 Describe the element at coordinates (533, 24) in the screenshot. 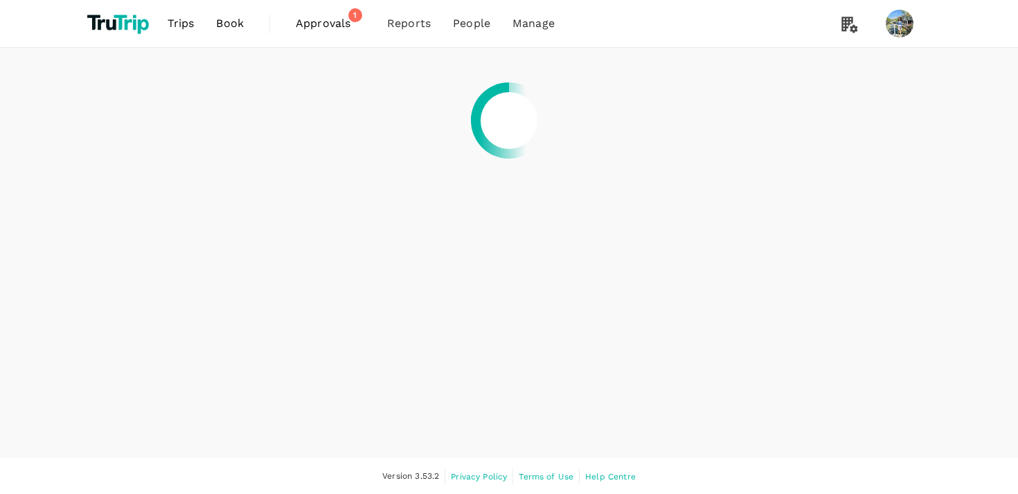

I see `span: Manage` at that location.